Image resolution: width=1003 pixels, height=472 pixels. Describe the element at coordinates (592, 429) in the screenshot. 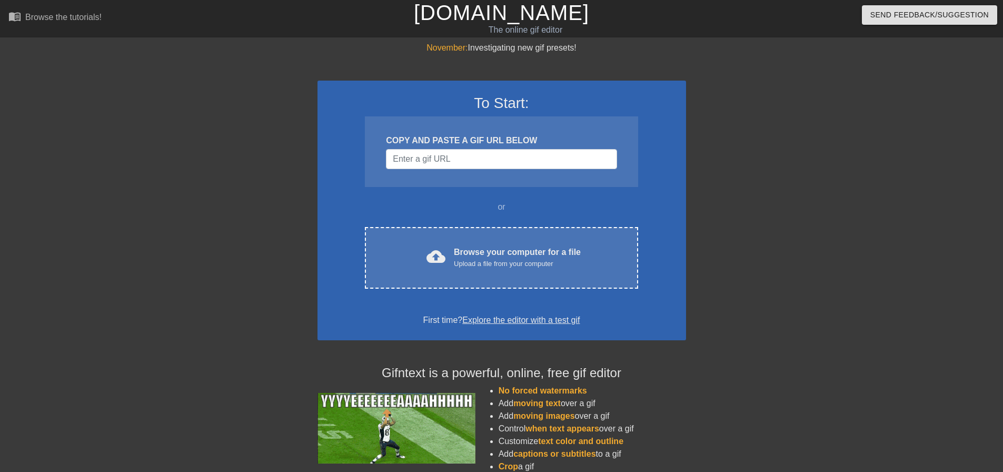

I see `li: Control over a gif` at that location.